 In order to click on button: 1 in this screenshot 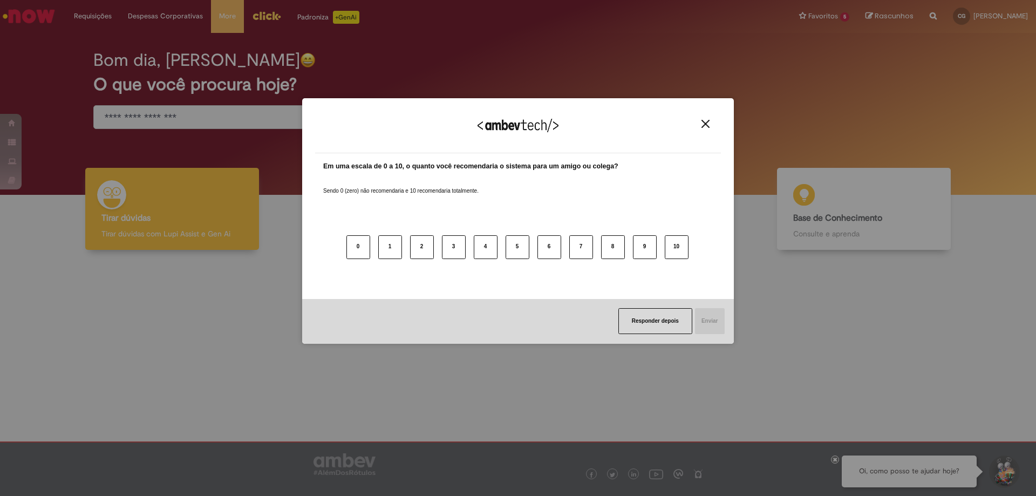, I will do `click(390, 247)`.